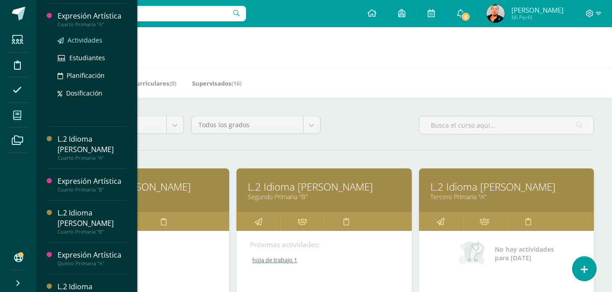  Describe the element at coordinates (216, 83) in the screenshot. I see `a: Supervisados(16)` at that location.